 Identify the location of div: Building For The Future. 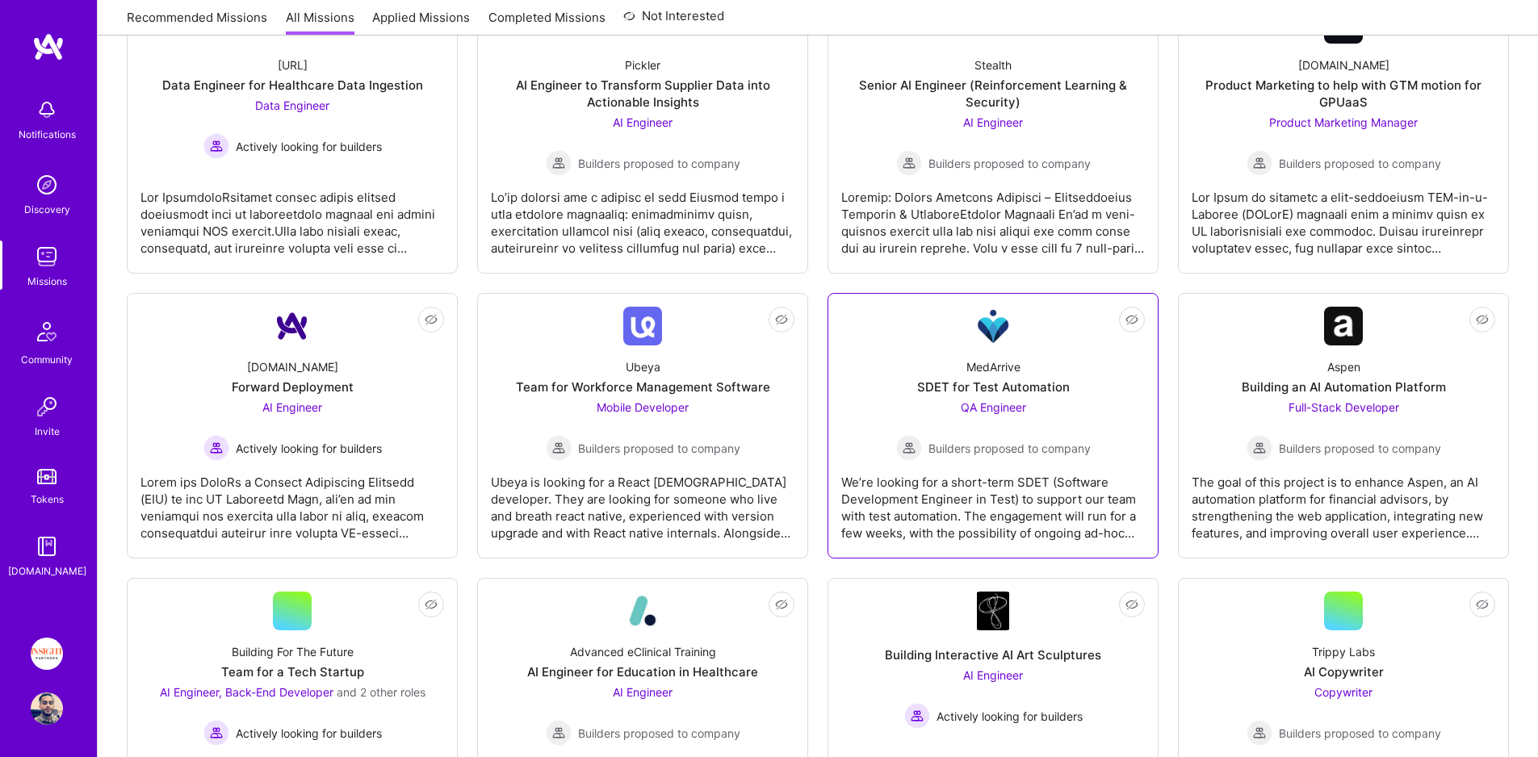
(292, 652).